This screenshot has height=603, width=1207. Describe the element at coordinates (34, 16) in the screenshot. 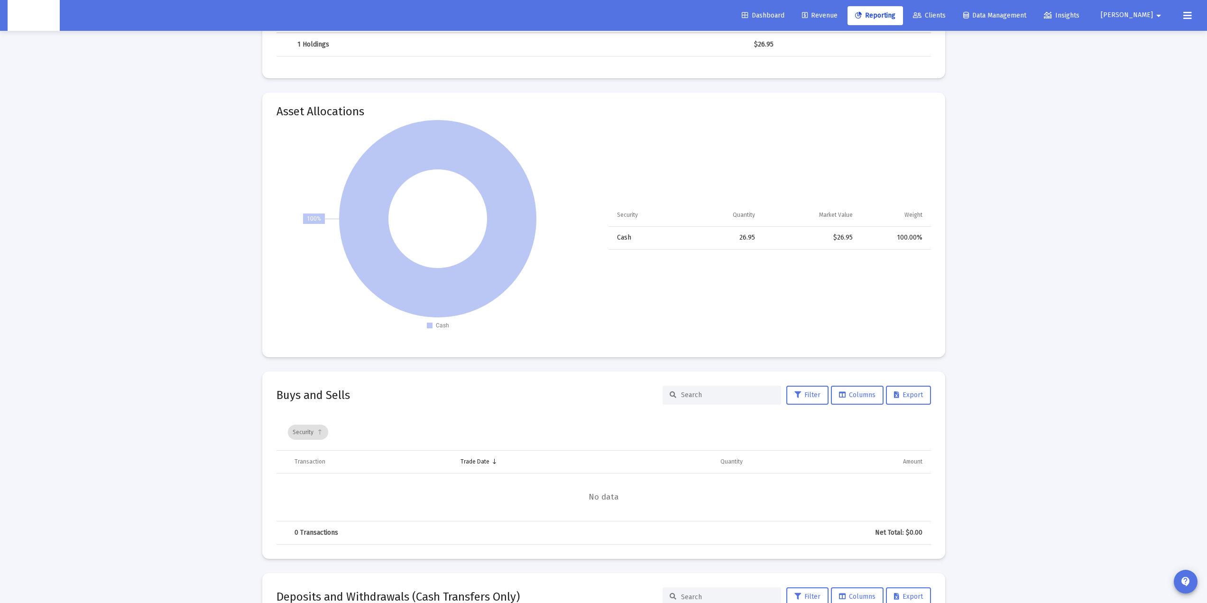

I see `img: Dashboard` at that location.